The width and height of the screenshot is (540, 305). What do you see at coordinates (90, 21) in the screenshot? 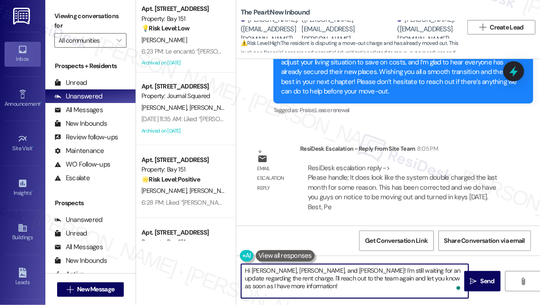
I see `label: Viewing conversations for` at bounding box center [90, 21].